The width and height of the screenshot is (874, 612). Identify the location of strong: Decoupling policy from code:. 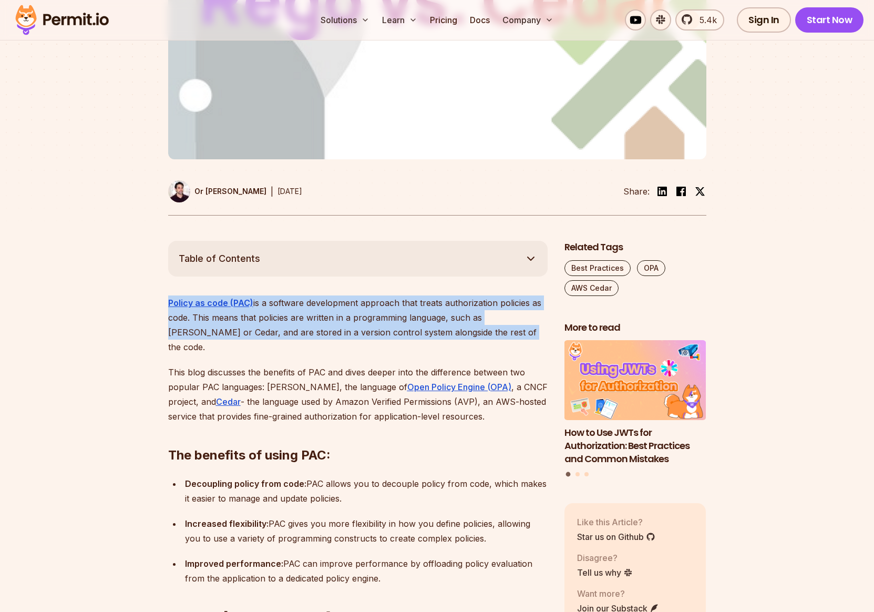
(245, 483).